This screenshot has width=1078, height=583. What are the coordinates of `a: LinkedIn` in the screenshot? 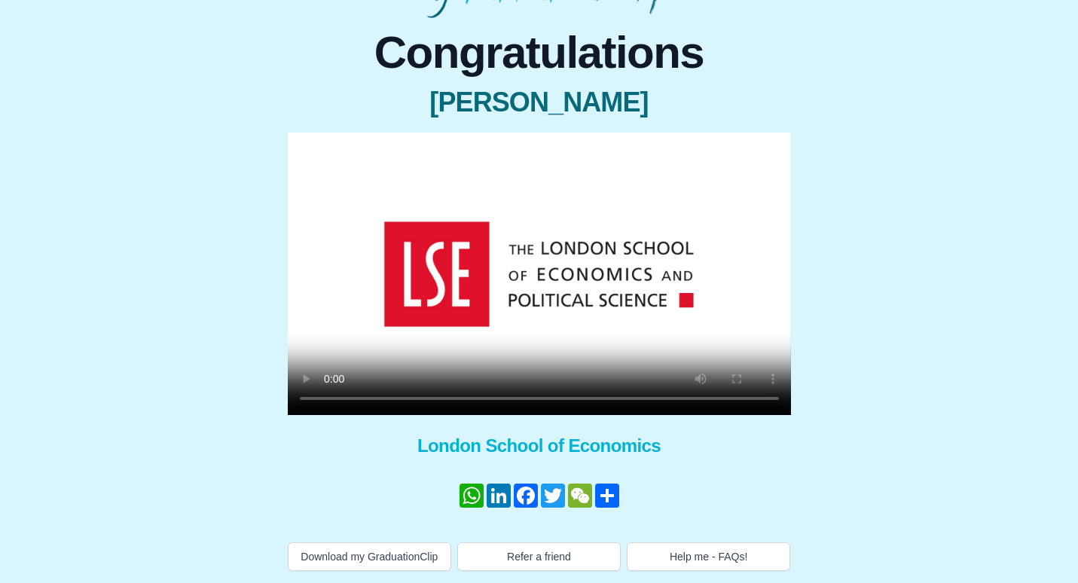 It's located at (499, 496).